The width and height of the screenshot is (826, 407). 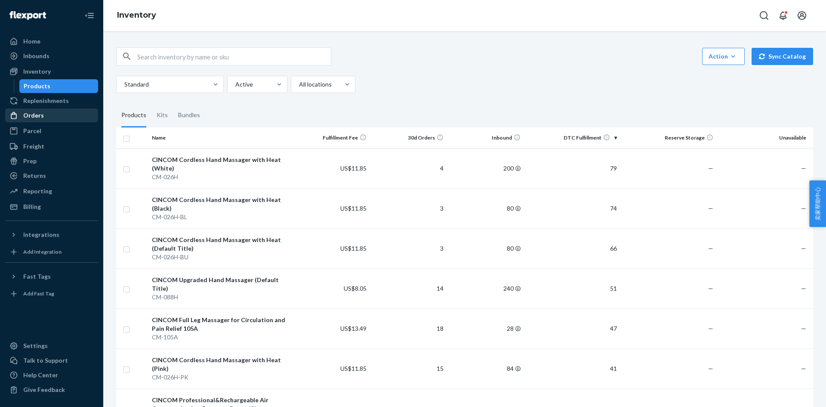 I want to click on td: 240, so click(x=485, y=288).